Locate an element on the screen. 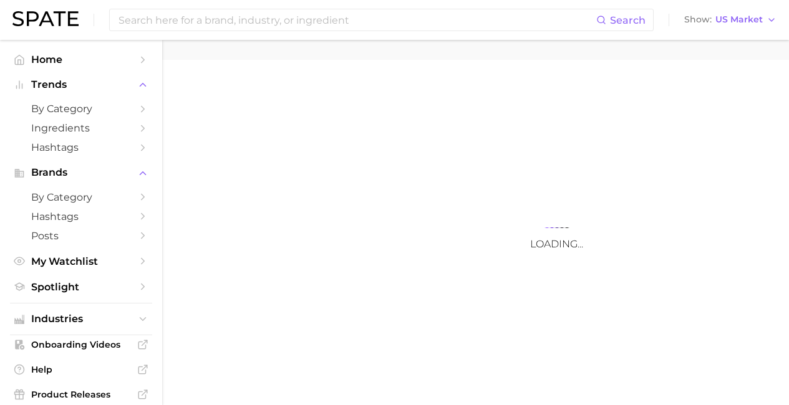  span: US Market is located at coordinates (739, 19).